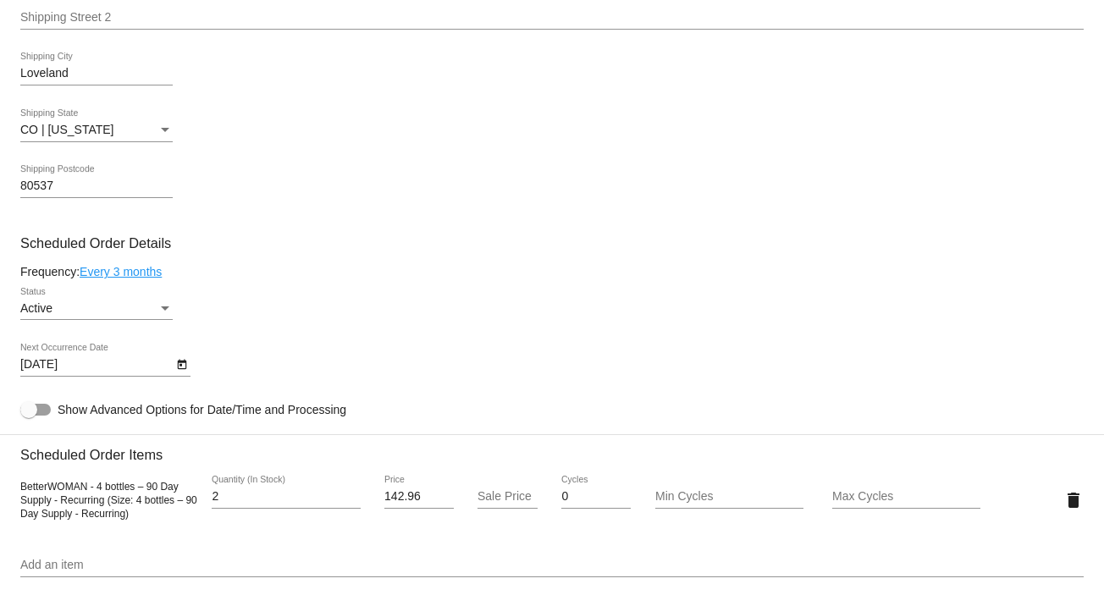 The height and width of the screenshot is (595, 1104). Describe the element at coordinates (419, 497) in the screenshot. I see `input: Price` at that location.